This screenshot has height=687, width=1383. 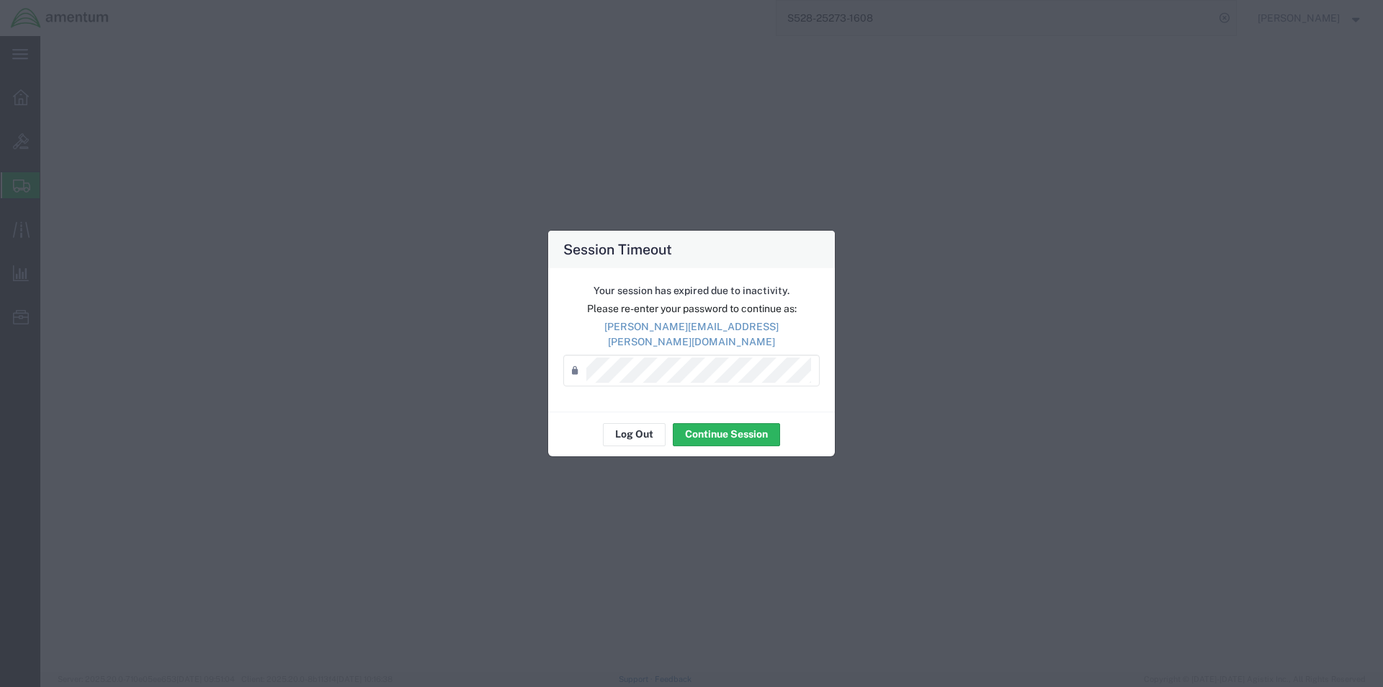 What do you see at coordinates (692, 308) in the screenshot?
I see `p: Please re-enter your password to continue as:` at bounding box center [692, 308].